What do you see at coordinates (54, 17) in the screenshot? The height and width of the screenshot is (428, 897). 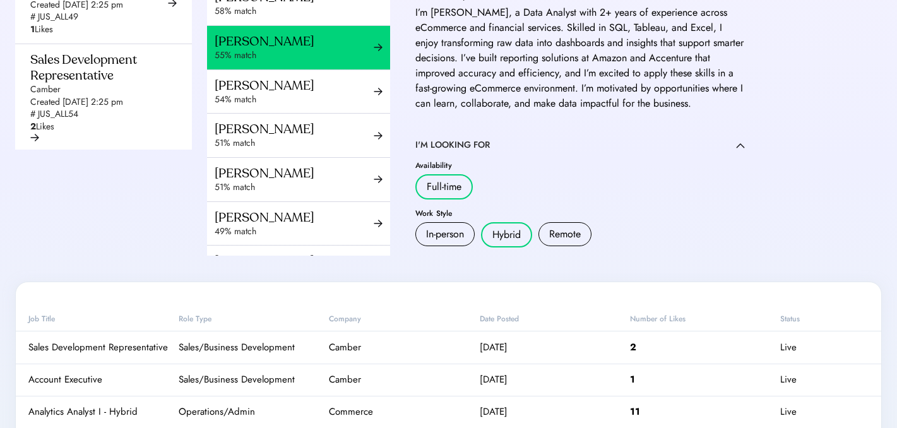 I see `div: # JUS_ALL49` at bounding box center [54, 17].